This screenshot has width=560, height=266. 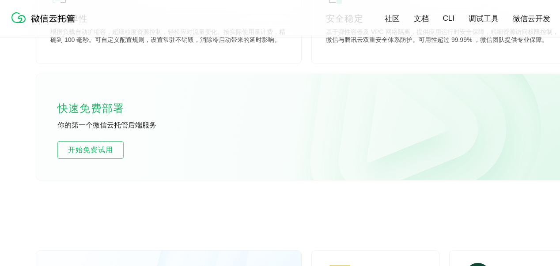 What do you see at coordinates (124, 126) in the screenshot?
I see `p: 你的第一个微信云托管后端服务` at bounding box center [124, 126].